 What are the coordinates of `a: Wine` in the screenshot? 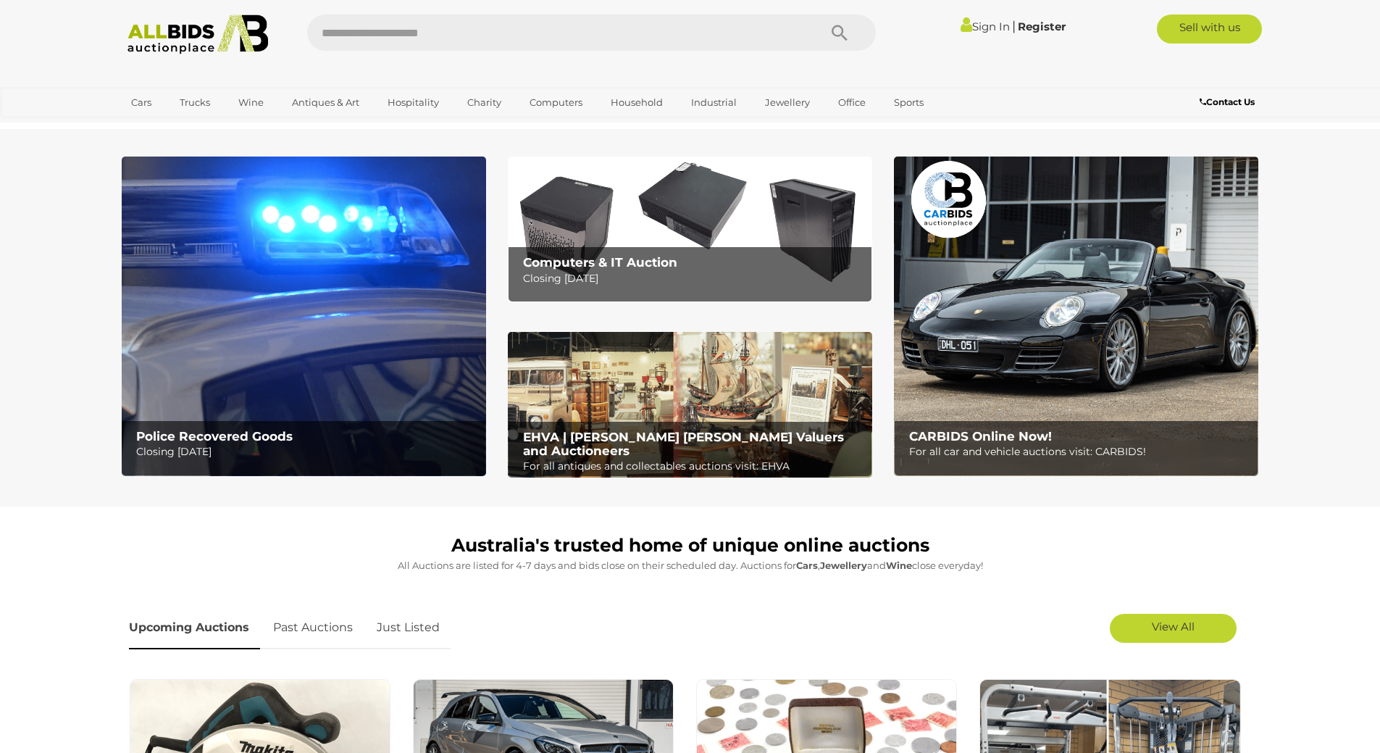 It's located at (251, 102).